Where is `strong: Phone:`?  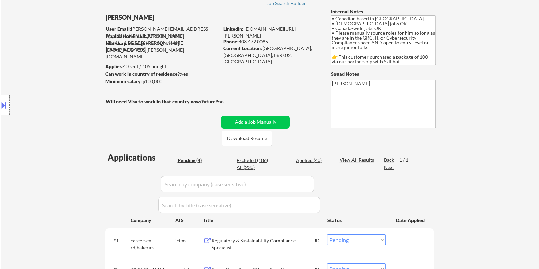 strong: Phone: is located at coordinates (231, 41).